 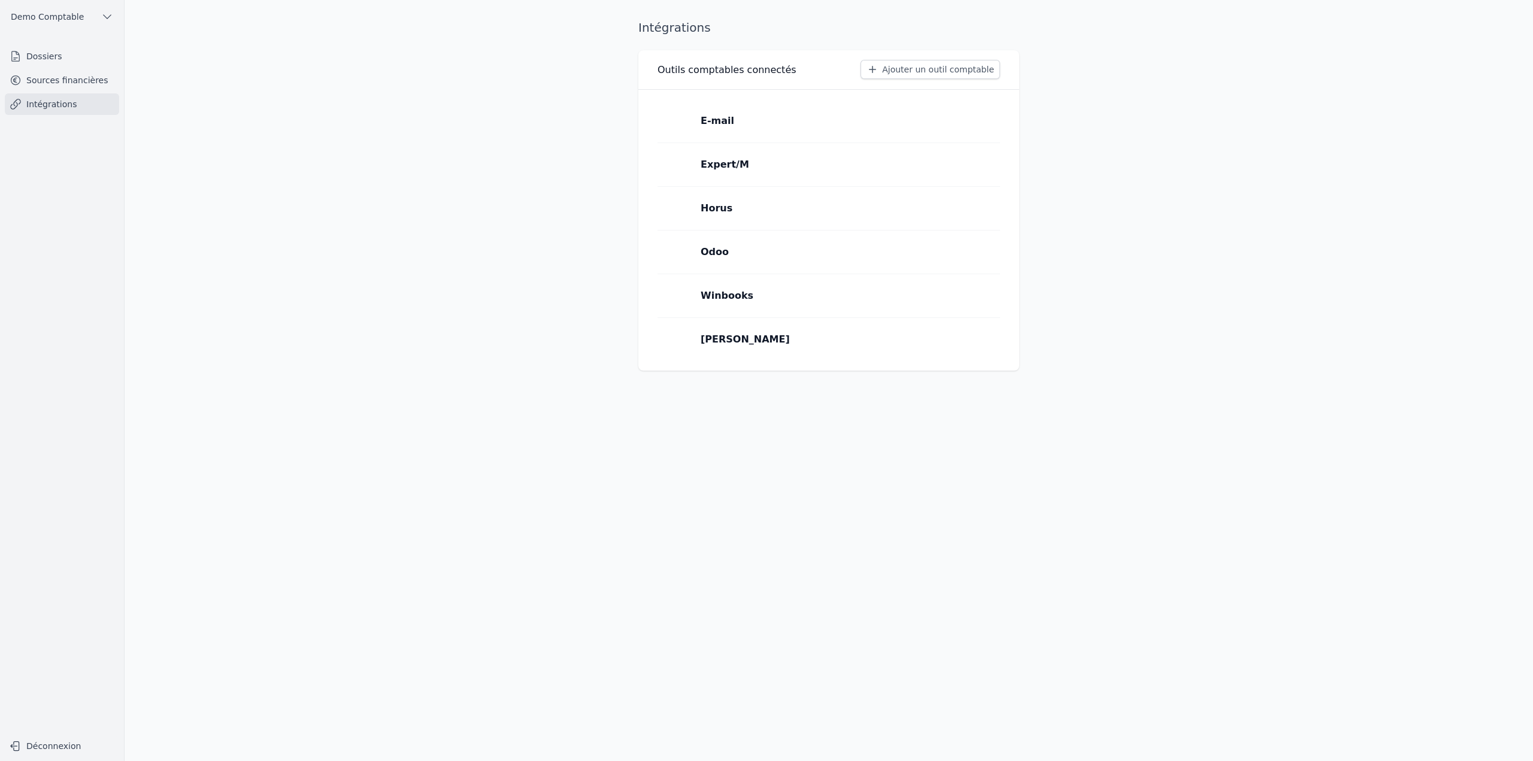 I want to click on button: Déconnexion, so click(x=62, y=746).